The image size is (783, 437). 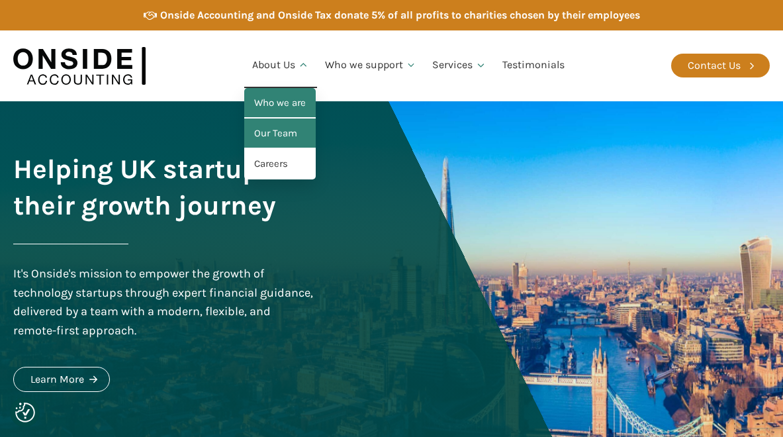 What do you see at coordinates (25, 412) in the screenshot?
I see `button: Consent Preferences` at bounding box center [25, 412].